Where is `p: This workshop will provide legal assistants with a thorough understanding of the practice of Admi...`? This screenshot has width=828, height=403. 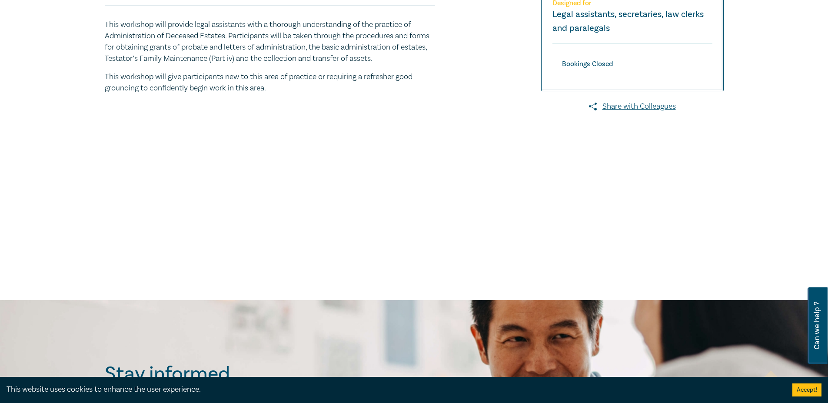 p: This workshop will provide legal assistants with a thorough understanding of the practice of Admi... is located at coordinates (270, 42).